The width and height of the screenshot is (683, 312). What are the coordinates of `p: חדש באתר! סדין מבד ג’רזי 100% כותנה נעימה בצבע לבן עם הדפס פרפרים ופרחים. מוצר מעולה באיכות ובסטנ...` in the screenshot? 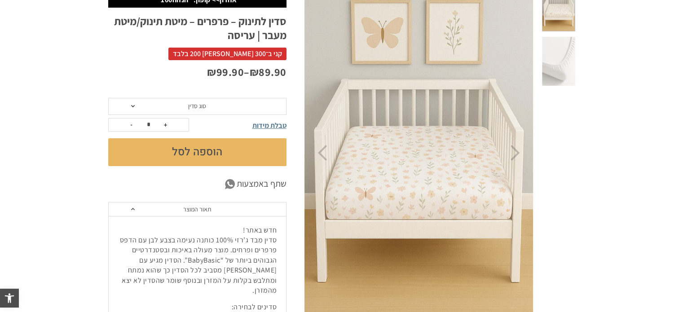 It's located at (197, 260).